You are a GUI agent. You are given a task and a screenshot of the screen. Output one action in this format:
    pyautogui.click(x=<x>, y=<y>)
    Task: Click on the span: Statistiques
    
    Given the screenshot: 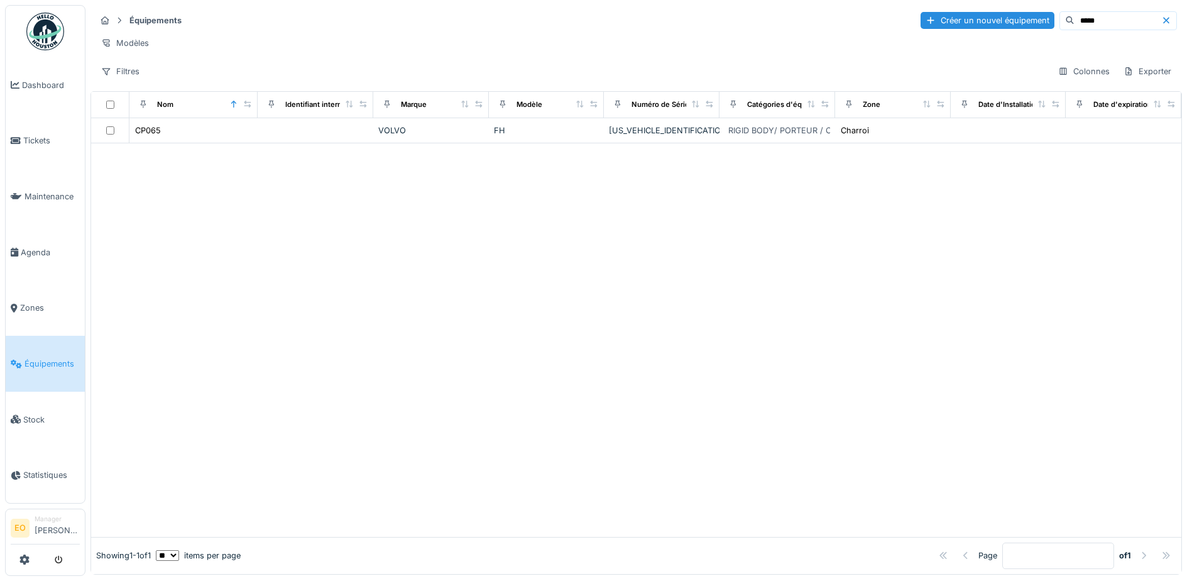 What is the action you would take?
    pyautogui.click(x=52, y=475)
    